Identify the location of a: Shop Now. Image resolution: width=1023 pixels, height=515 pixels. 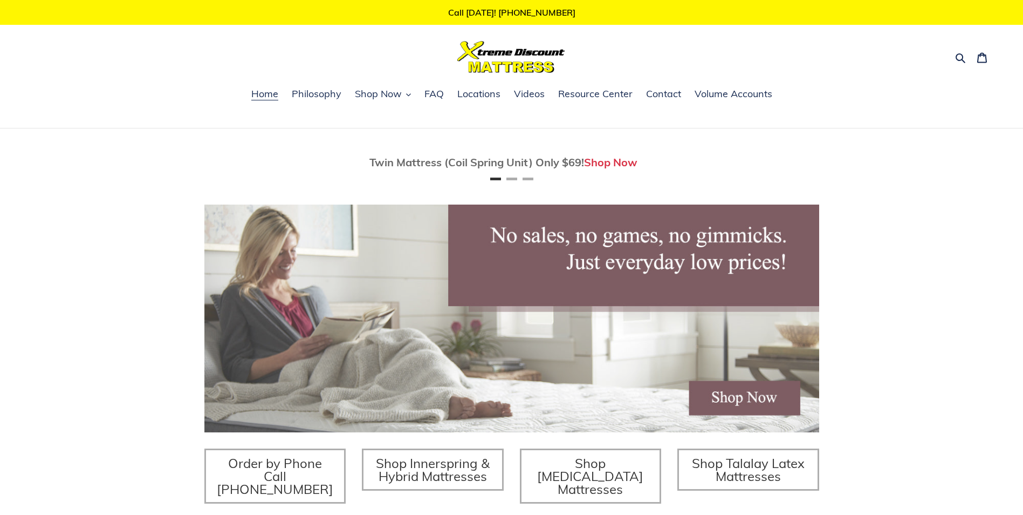
(611, 162).